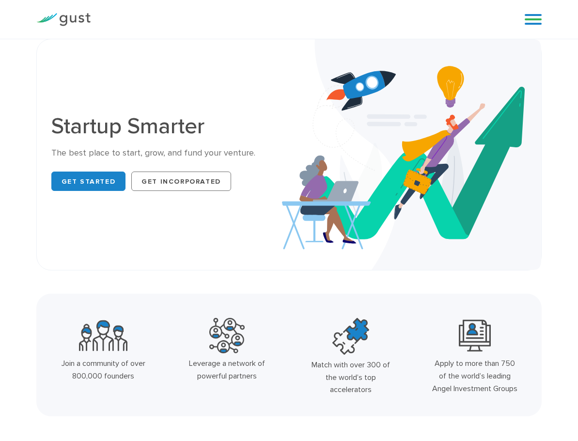 This screenshot has width=578, height=441. I want to click on a: Get Incorporated, so click(181, 181).